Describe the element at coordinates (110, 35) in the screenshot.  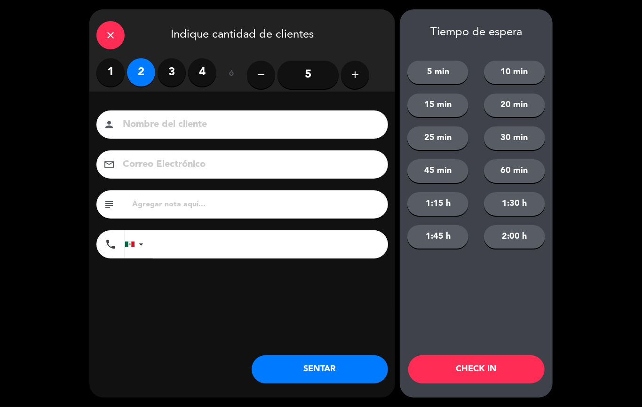
I see `i: close` at that location.